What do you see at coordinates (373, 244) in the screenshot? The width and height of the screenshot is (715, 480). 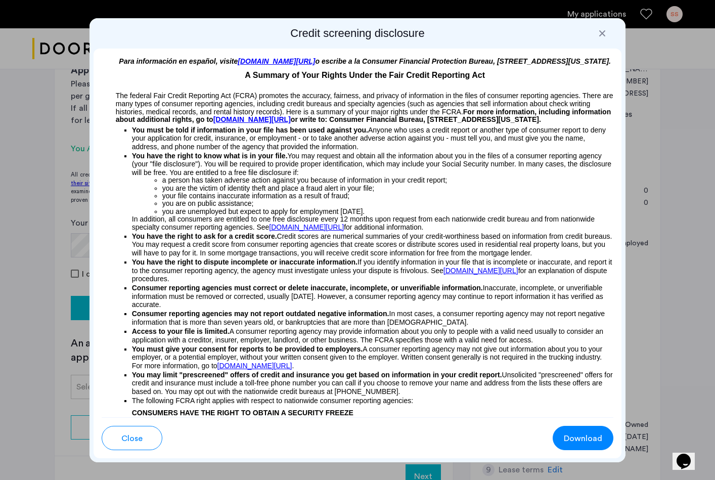 I see `p: Credit scores are numerical summaries of your credit-worthiness based on information from credit ...` at bounding box center [373, 244].